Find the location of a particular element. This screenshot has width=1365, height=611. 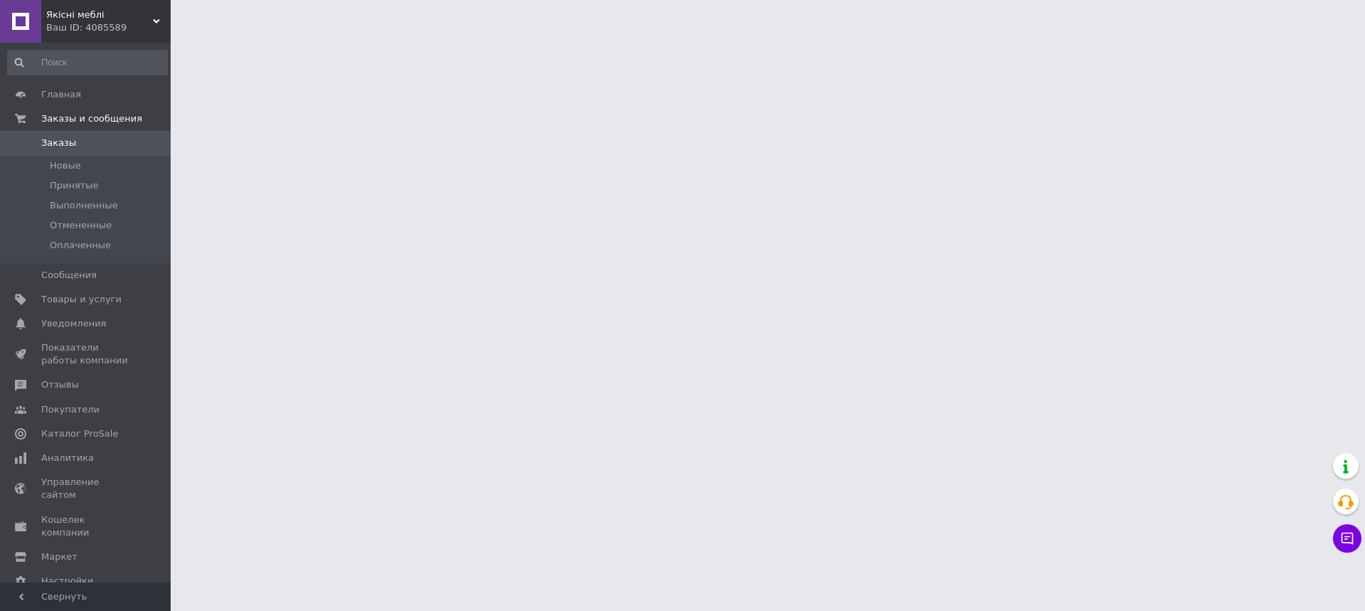

span: Заказы is located at coordinates (58, 143).